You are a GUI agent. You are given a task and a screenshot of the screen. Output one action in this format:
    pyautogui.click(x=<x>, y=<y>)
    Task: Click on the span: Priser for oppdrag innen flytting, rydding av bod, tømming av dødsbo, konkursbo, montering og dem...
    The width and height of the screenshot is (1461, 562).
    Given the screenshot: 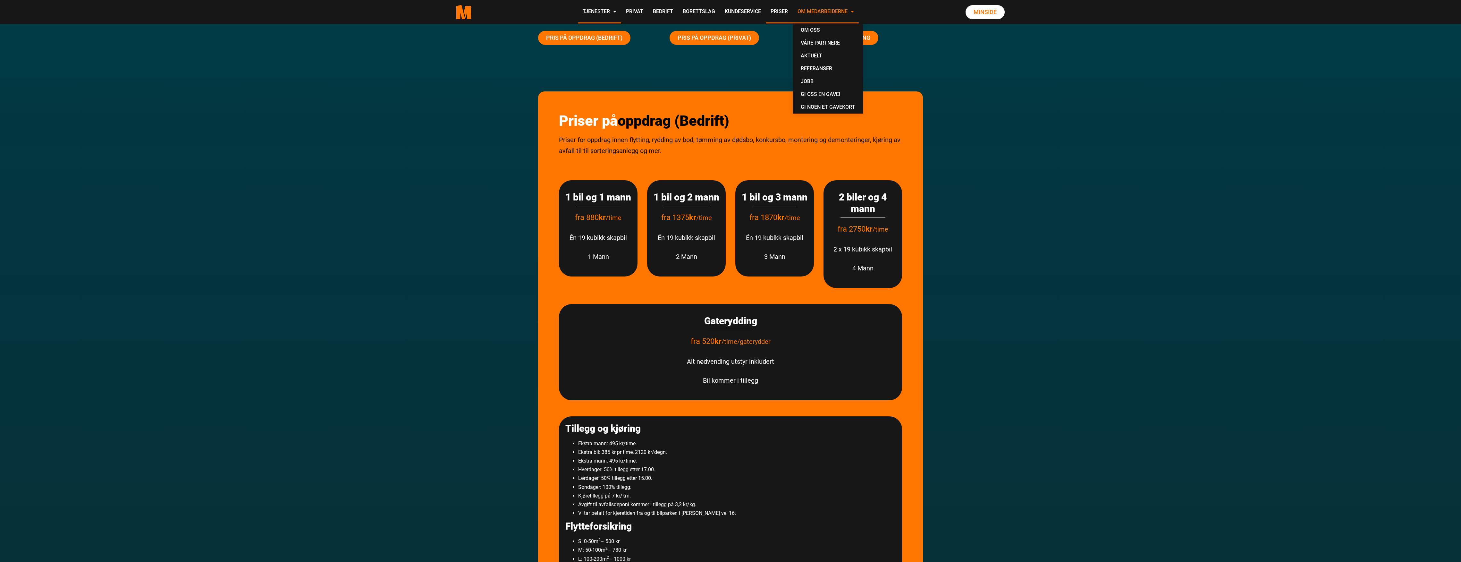 What is the action you would take?
    pyautogui.click(x=729, y=145)
    